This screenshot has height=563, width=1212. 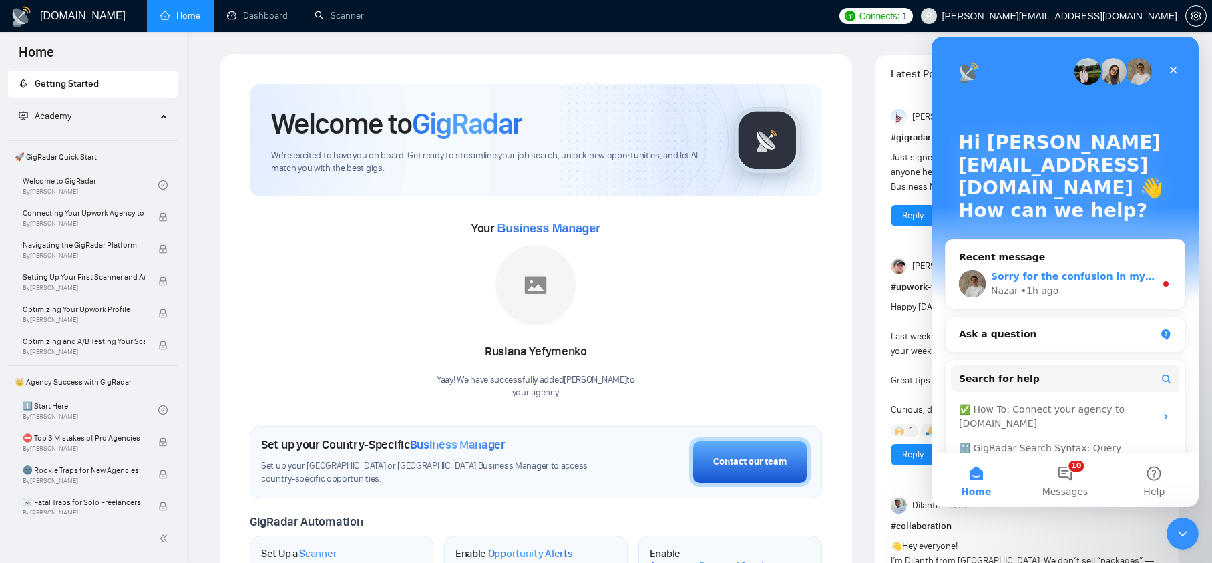 What do you see at coordinates (899, 117) in the screenshot?
I see `img: Anisuzzaman Khan` at bounding box center [899, 117].